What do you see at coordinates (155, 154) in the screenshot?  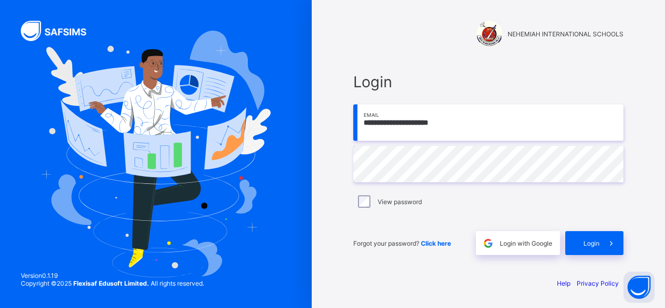 I see `img: Hero Image` at bounding box center [155, 154].